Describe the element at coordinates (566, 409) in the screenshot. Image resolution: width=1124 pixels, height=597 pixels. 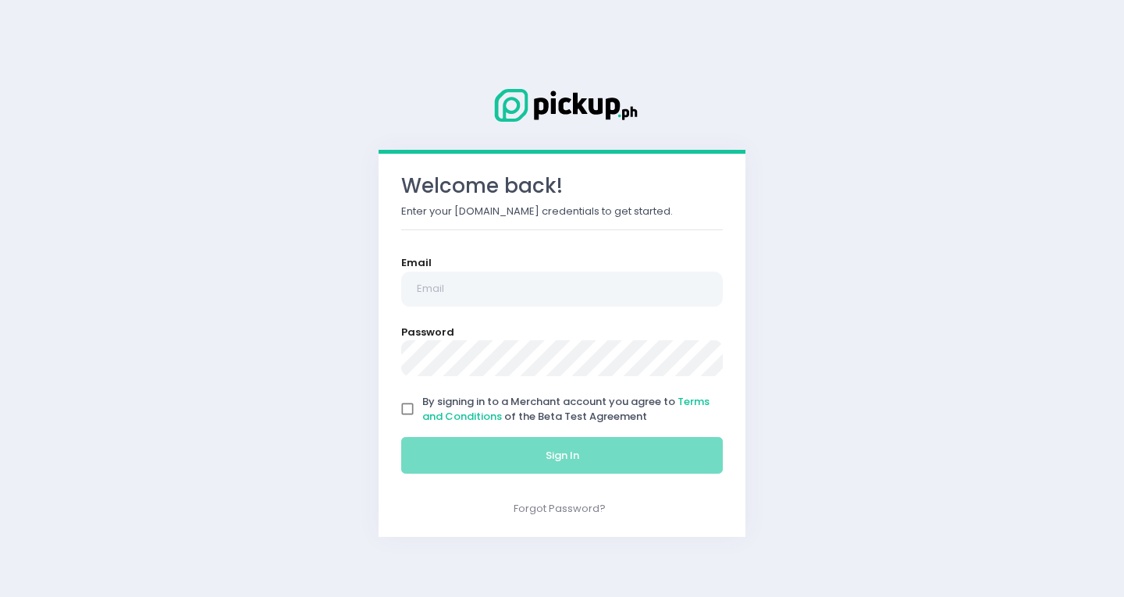
I see `span: By signing in to a Merchant account you agree to of the Beta Test Agreement` at that location.